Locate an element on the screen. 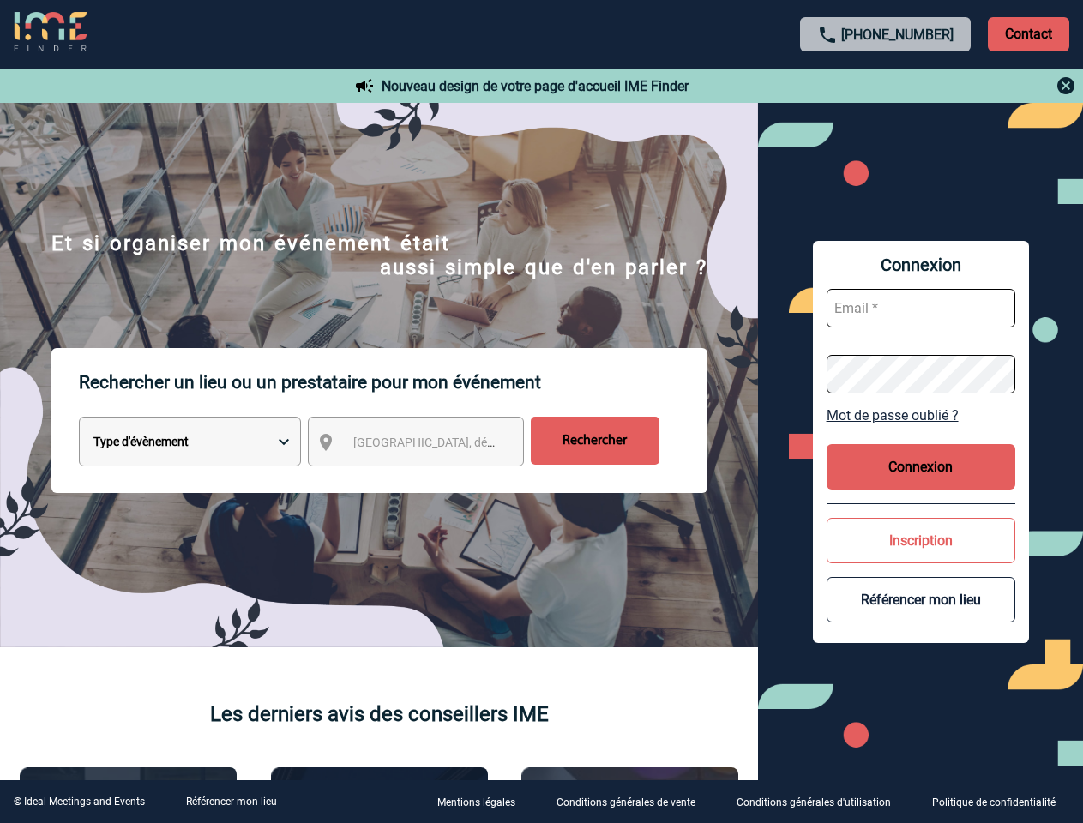 The width and height of the screenshot is (1083, 823). p: Conditions générales de vente is located at coordinates (626, 803).